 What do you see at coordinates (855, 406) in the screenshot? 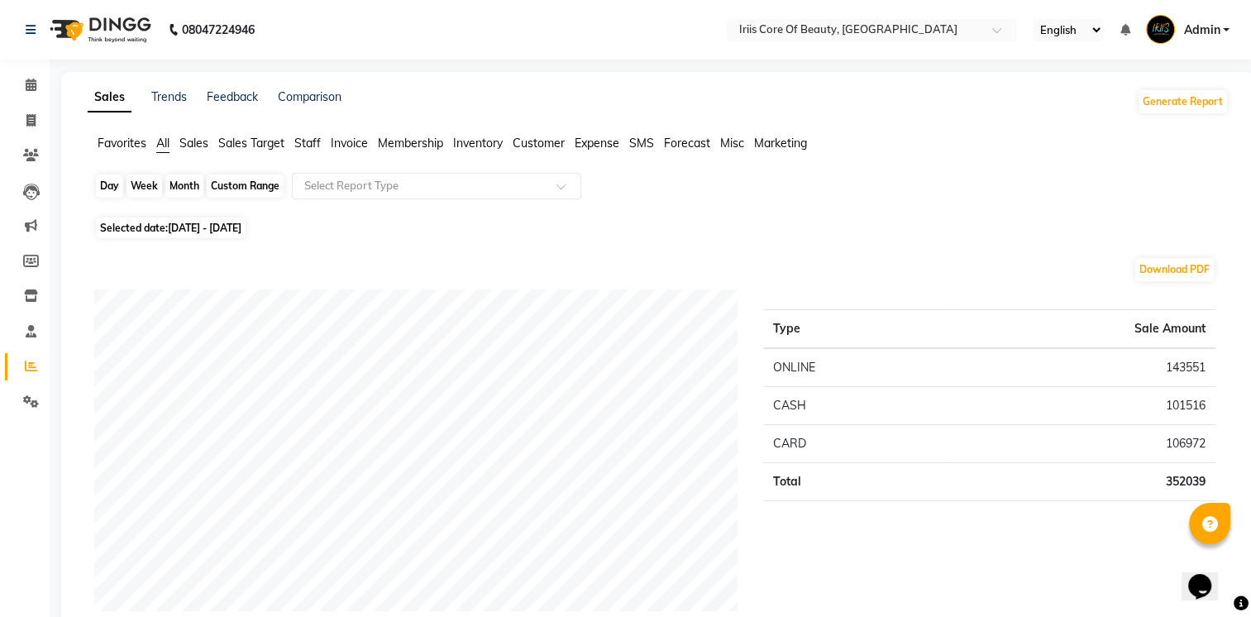
I see `td: CASH` at bounding box center [855, 406].